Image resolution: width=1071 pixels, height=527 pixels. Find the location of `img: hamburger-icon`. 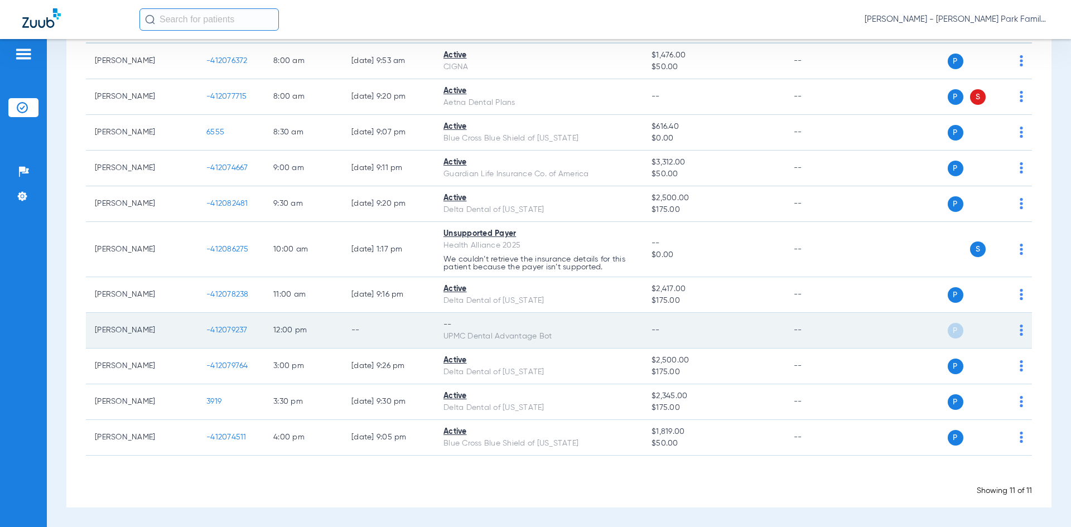

img: hamburger-icon is located at coordinates (23, 54).